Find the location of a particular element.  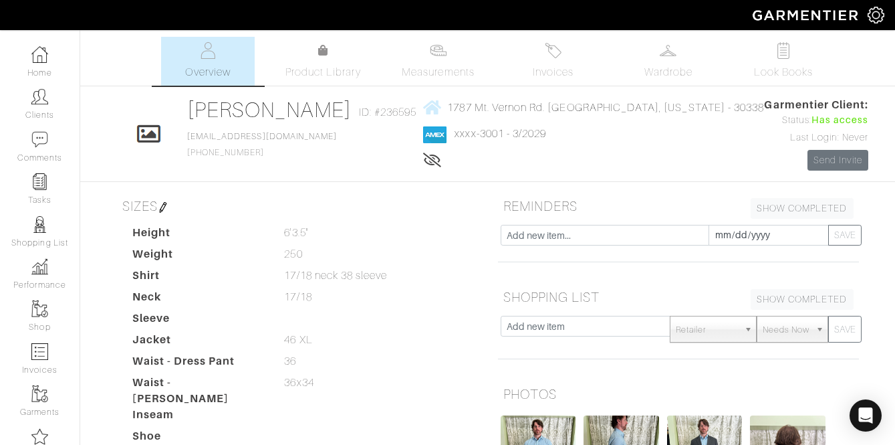

a: Invoices is located at coordinates (553, 61).